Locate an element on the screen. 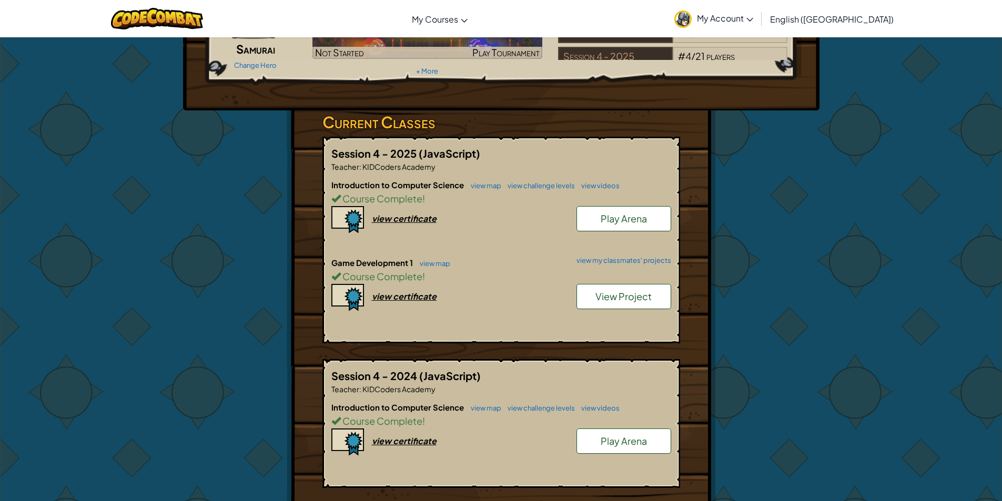  span: 4 is located at coordinates (688, 56).